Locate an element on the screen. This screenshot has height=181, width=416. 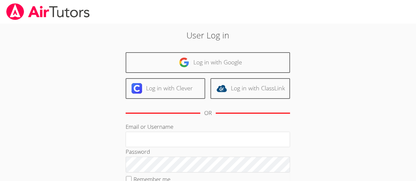
label: Email or Username is located at coordinates (149, 126).